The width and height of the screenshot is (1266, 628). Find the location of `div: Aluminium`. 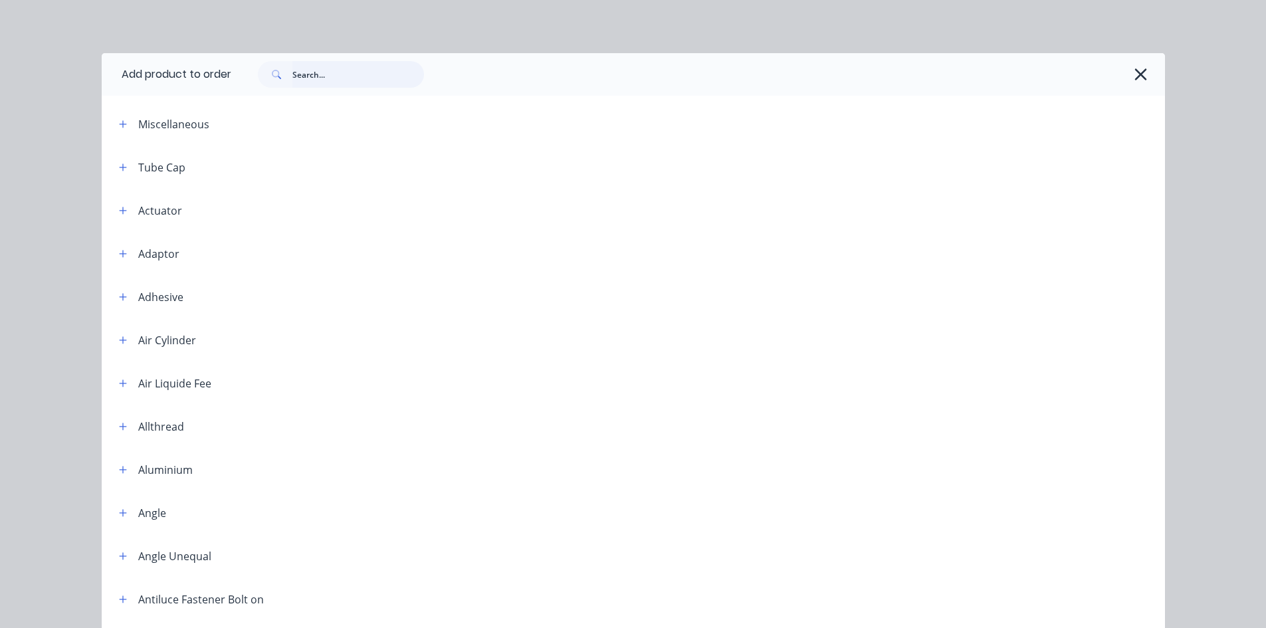

div: Aluminium is located at coordinates (166, 470).